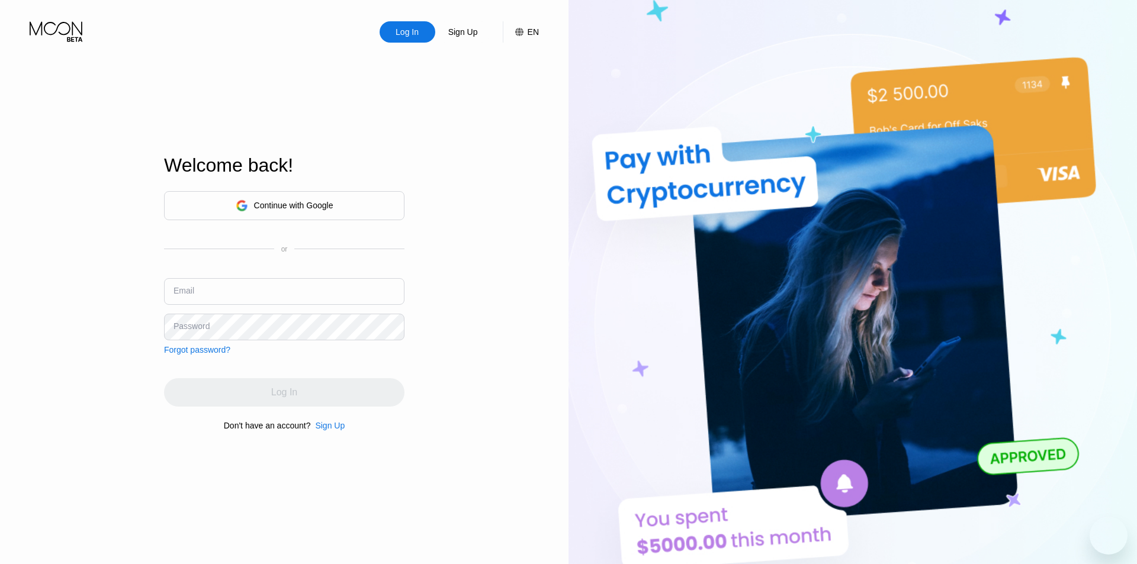  What do you see at coordinates (284, 165) in the screenshot?
I see `div: Welcome back!` at bounding box center [284, 165].